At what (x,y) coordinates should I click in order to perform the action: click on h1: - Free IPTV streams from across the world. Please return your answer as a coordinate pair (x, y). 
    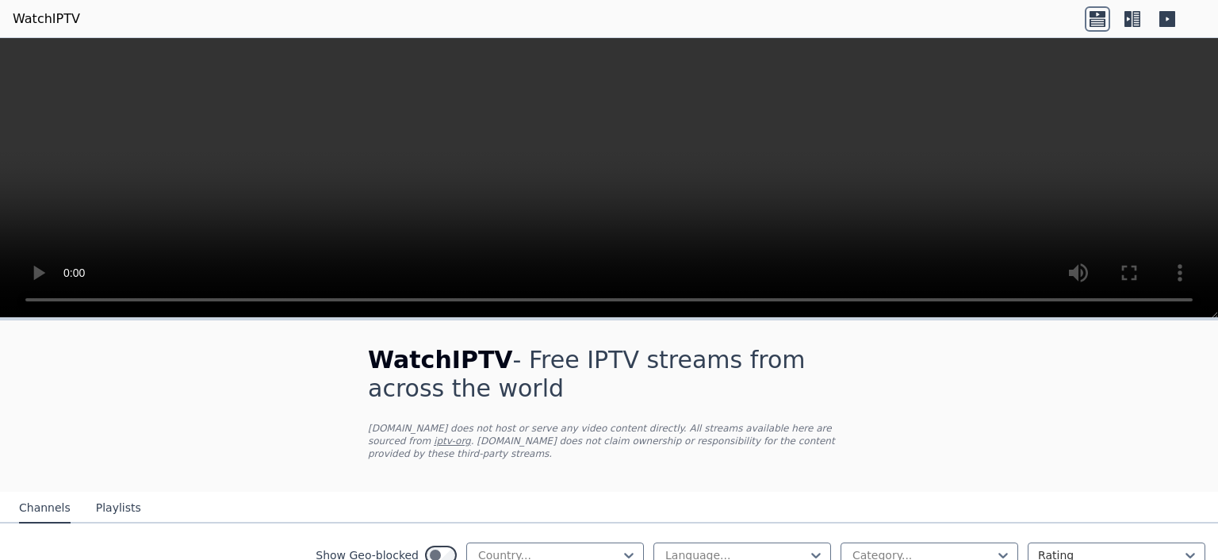
    Looking at the image, I should click on (609, 374).